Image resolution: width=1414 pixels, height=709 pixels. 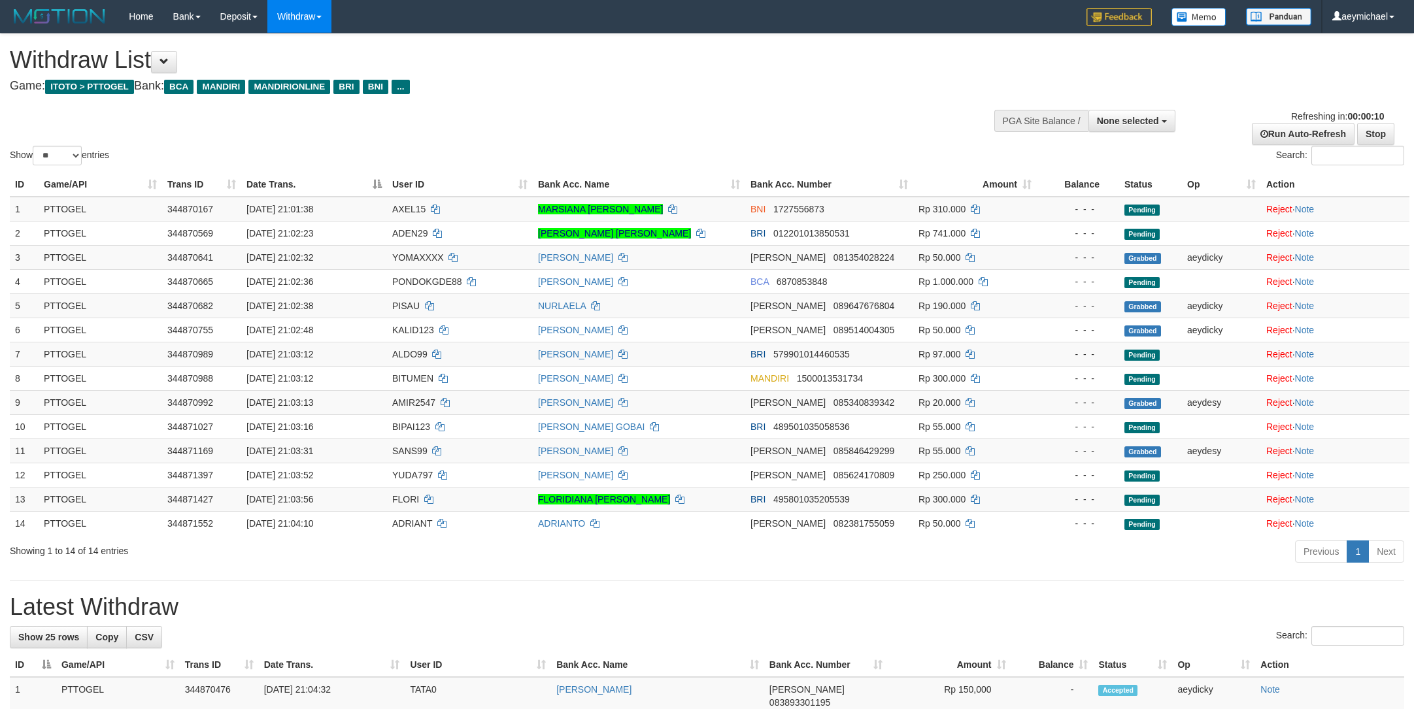 What do you see at coordinates (769, 378) in the screenshot?
I see `span: MANDIRI` at bounding box center [769, 378].